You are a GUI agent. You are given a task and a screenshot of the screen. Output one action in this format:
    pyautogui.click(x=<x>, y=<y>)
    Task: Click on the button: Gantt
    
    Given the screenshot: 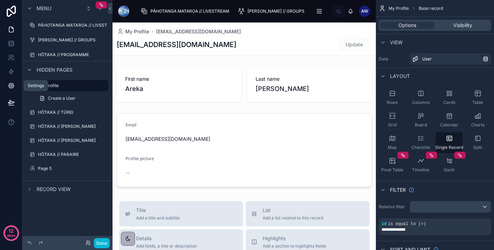 What is the action you would take?
    pyautogui.click(x=449, y=165)
    